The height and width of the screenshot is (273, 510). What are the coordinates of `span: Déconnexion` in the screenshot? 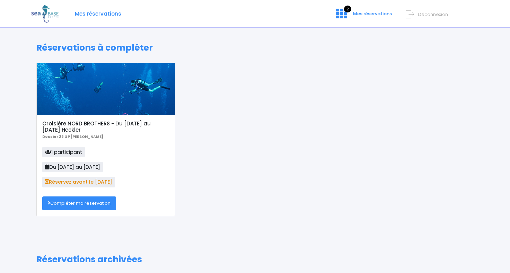 It's located at (432, 14).